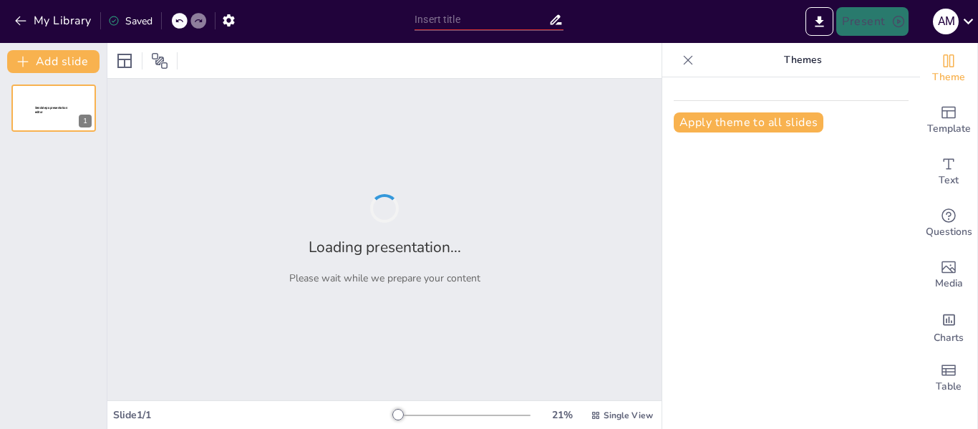 The height and width of the screenshot is (429, 978). I want to click on span: Single View, so click(628, 415).